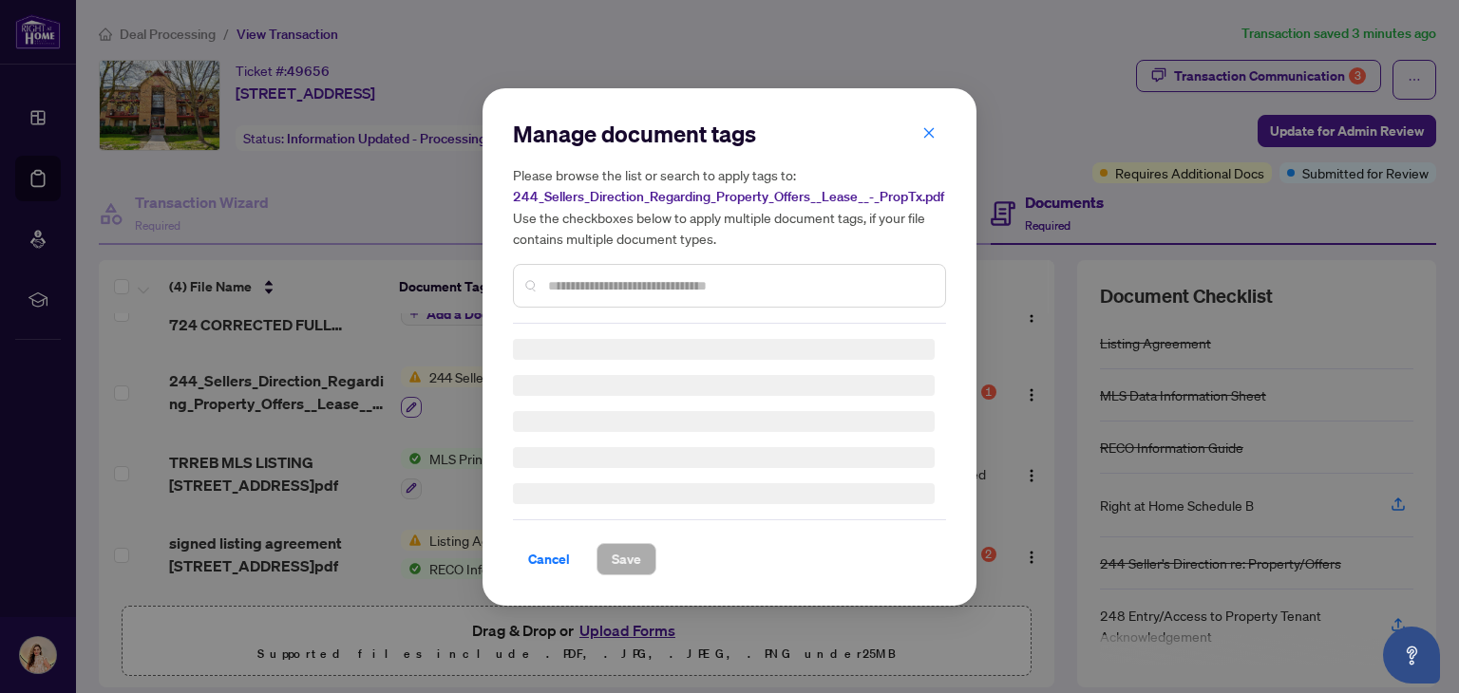 The height and width of the screenshot is (693, 1459). What do you see at coordinates (929, 132) in the screenshot?
I see `span: close` at bounding box center [929, 132].